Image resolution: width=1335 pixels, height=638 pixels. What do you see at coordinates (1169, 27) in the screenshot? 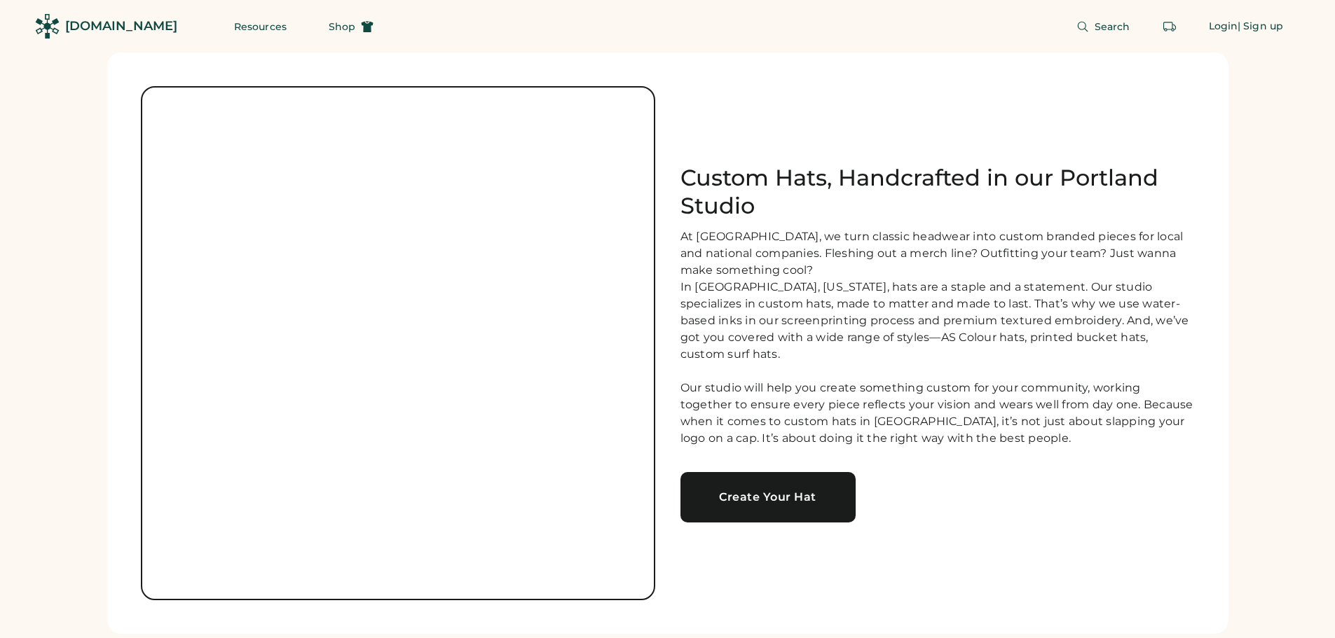
I see `button: Retrieve an order` at bounding box center [1169, 27].